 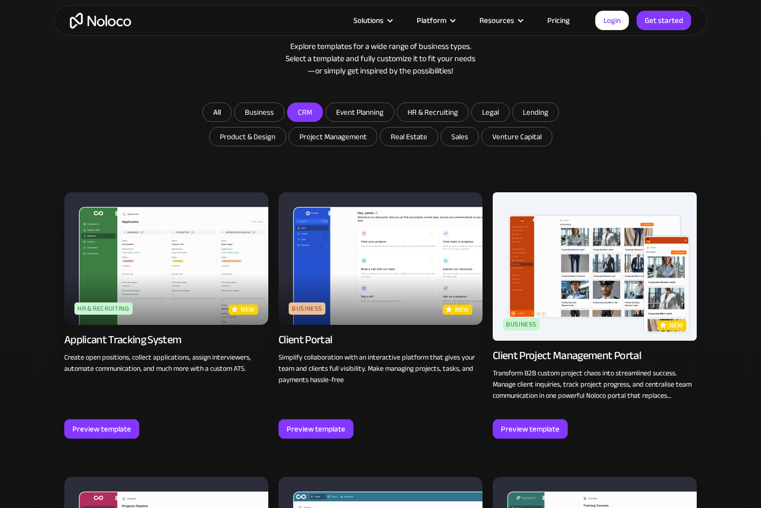 What do you see at coordinates (381, 126) in the screenshot?
I see `form: Email Form` at bounding box center [381, 126].